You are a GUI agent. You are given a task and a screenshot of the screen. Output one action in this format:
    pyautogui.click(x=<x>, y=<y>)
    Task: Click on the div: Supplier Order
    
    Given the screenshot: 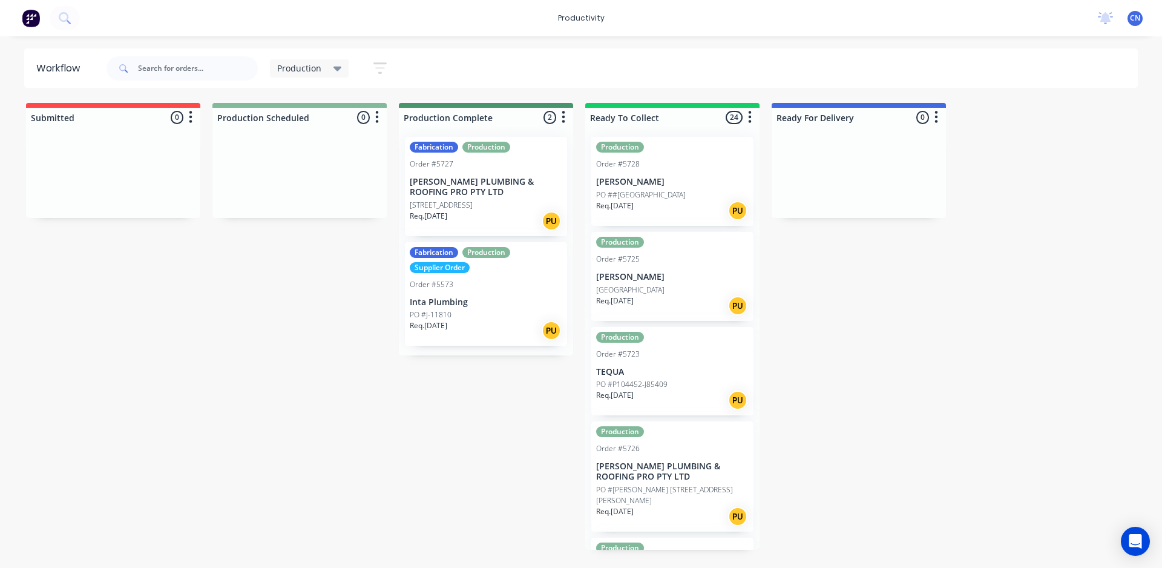 What is the action you would take?
    pyautogui.click(x=439, y=267)
    